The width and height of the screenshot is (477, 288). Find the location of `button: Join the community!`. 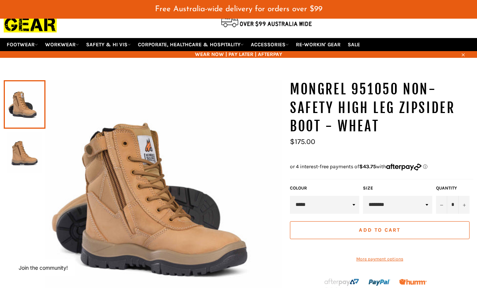

button: Join the community! is located at coordinates (43, 267).